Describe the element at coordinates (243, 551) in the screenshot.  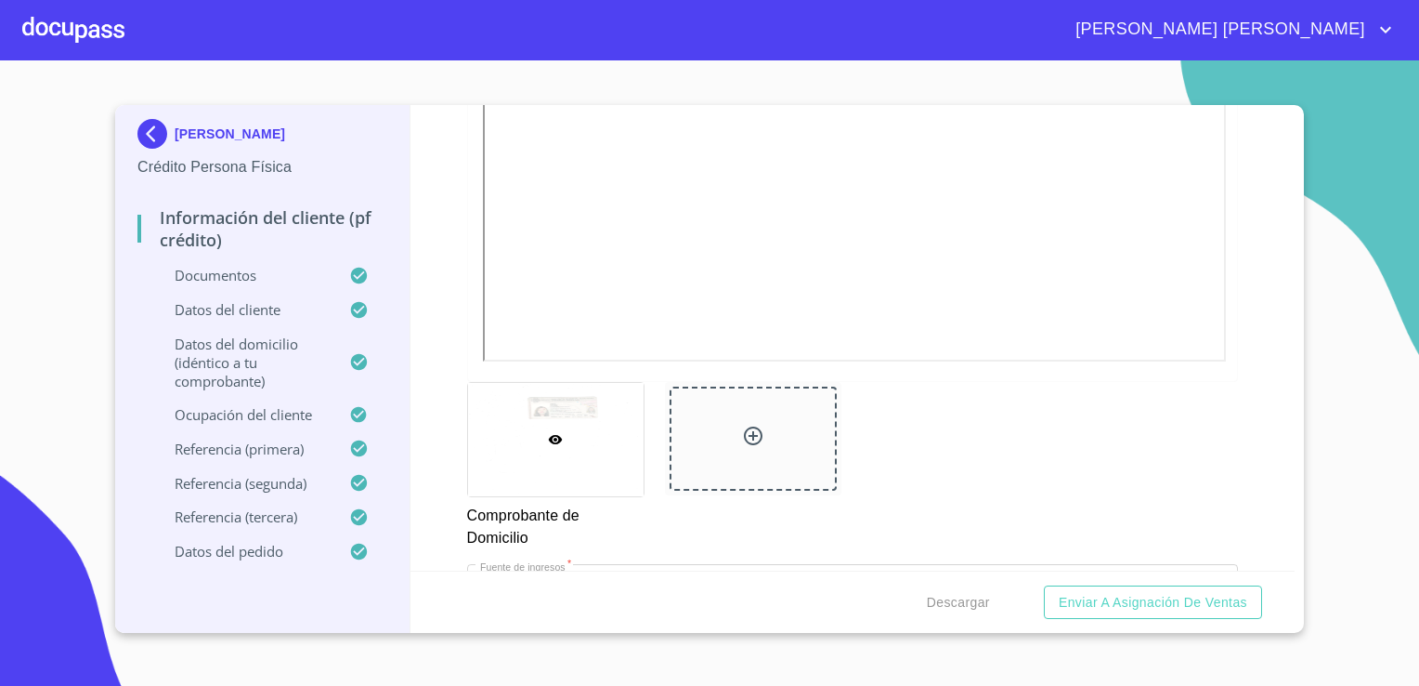
I see `p: Datos del pedido` at that location.